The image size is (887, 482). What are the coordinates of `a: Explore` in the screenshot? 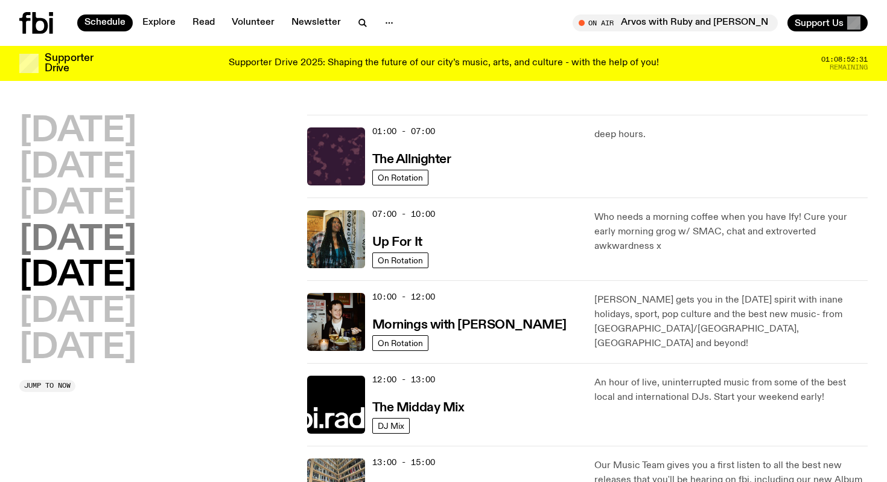 It's located at (159, 23).